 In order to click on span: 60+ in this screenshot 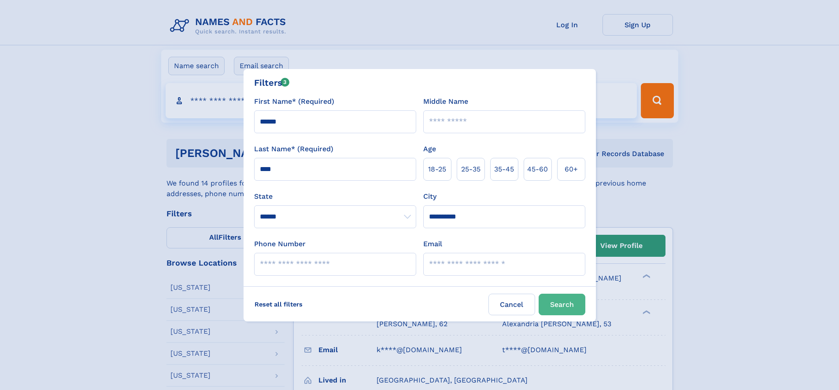, I will do `click(571, 169)`.